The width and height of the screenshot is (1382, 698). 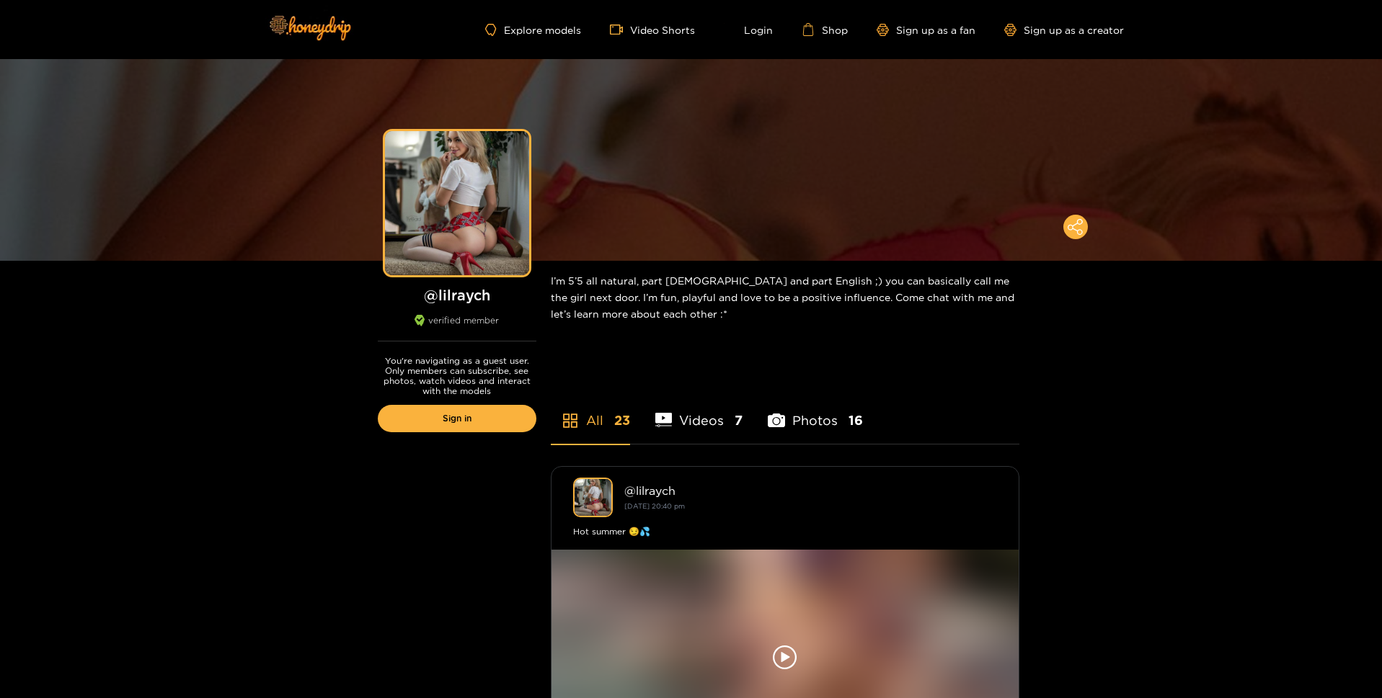 I want to click on a: Sign up as a creator, so click(x=1064, y=30).